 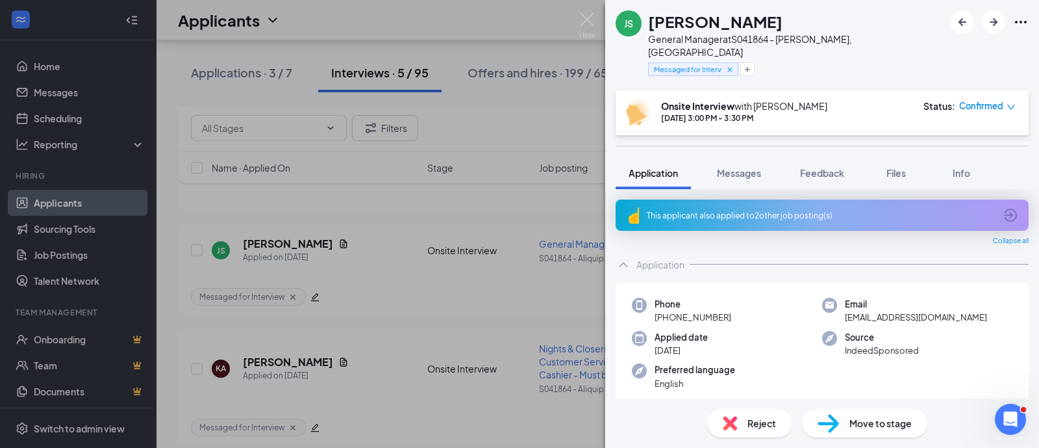 I want to click on span: Phone, so click(x=693, y=304).